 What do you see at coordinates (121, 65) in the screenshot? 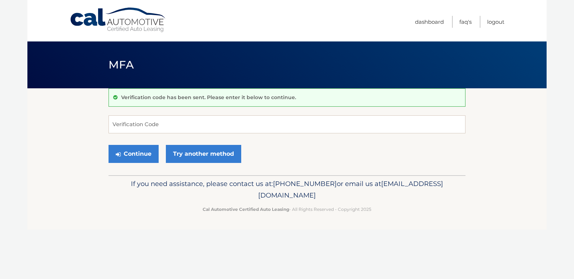
I see `span: MFA` at bounding box center [121, 65].